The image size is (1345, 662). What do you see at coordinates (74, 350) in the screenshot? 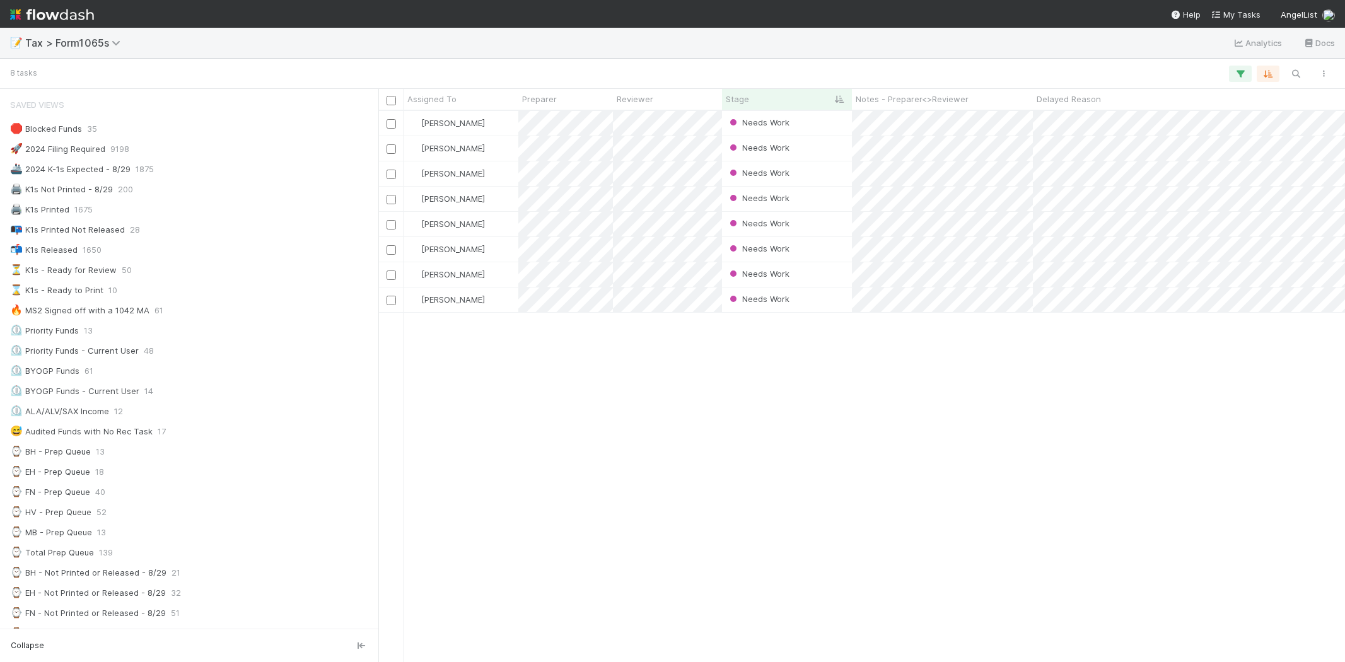
I see `div: Priority Funds - Current User` at bounding box center [74, 350].